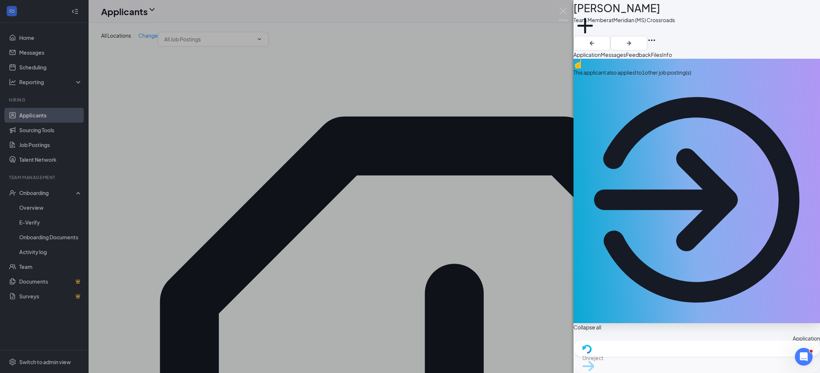 The width and height of the screenshot is (820, 373). Describe the element at coordinates (629, 43) in the screenshot. I see `button: ArrowRight` at that location.